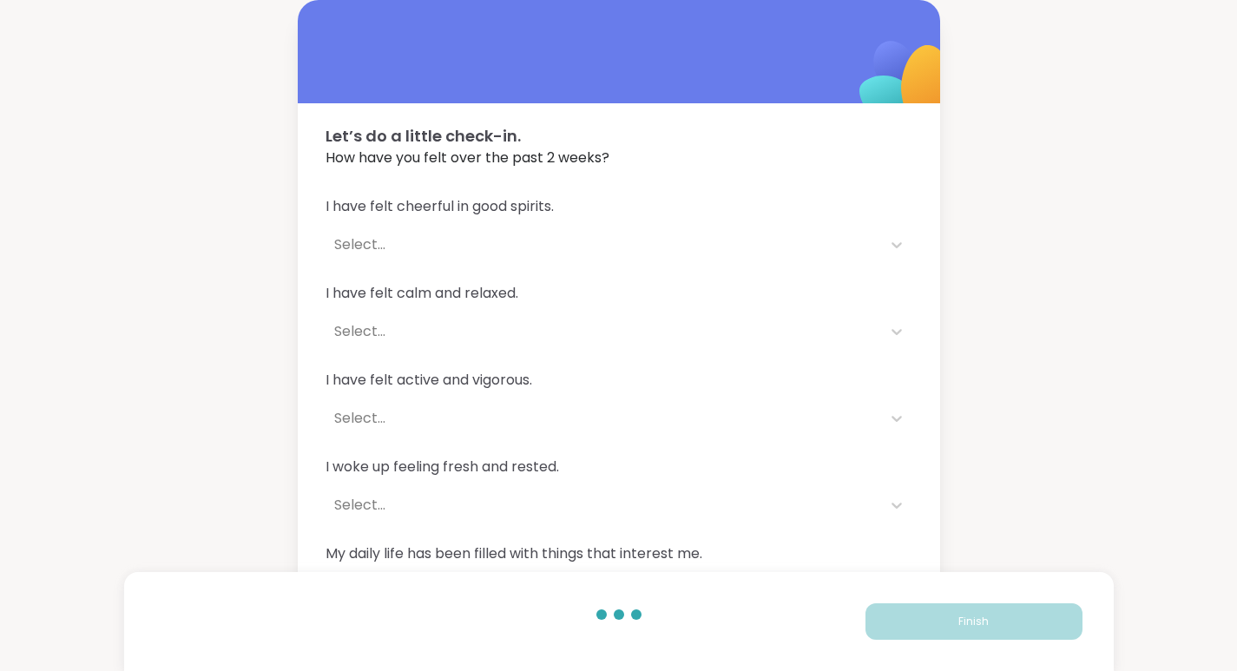 The image size is (1237, 671). What do you see at coordinates (619, 380) in the screenshot?
I see `span: I have felt active and vigorous.` at bounding box center [619, 380].